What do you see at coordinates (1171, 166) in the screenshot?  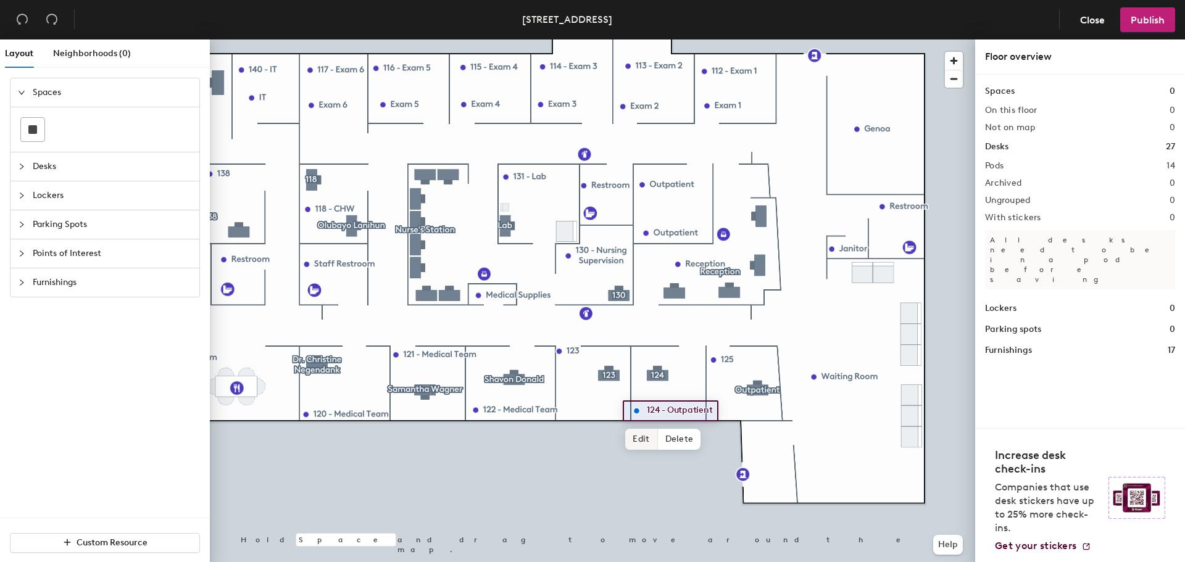 I see `h2: 14` at bounding box center [1171, 166].